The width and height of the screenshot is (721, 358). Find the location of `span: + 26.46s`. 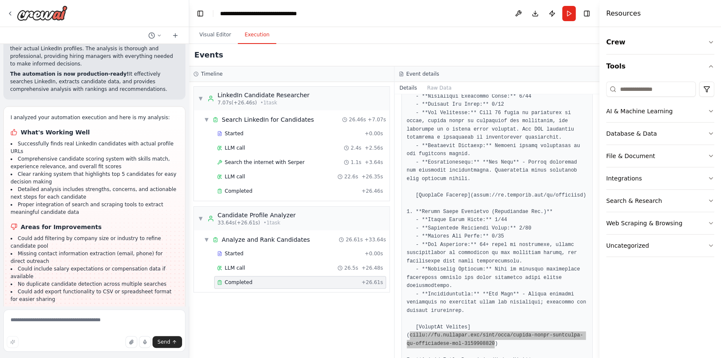

span: + 26.46s is located at coordinates (372, 191).